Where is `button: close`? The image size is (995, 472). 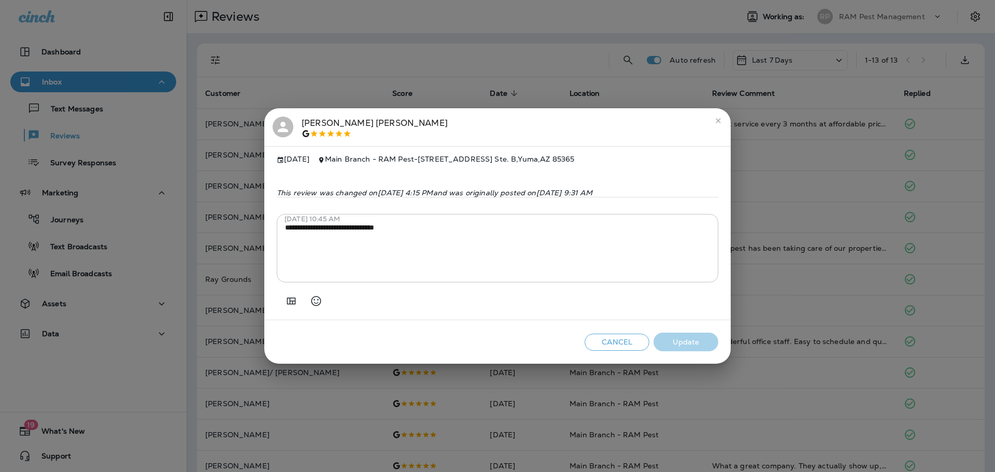
button: close is located at coordinates (718, 121).